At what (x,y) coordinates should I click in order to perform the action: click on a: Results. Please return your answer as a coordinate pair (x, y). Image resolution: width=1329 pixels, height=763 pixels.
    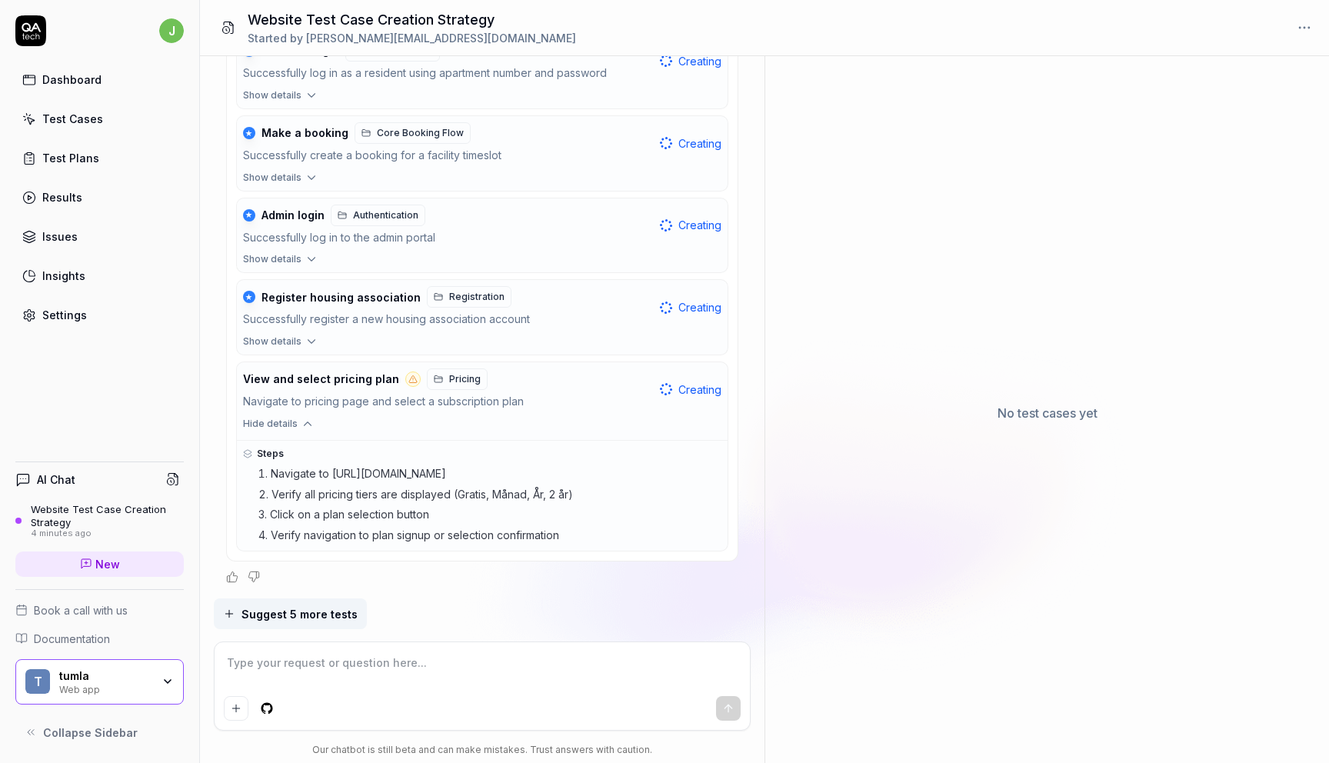
    Looking at the image, I should click on (99, 197).